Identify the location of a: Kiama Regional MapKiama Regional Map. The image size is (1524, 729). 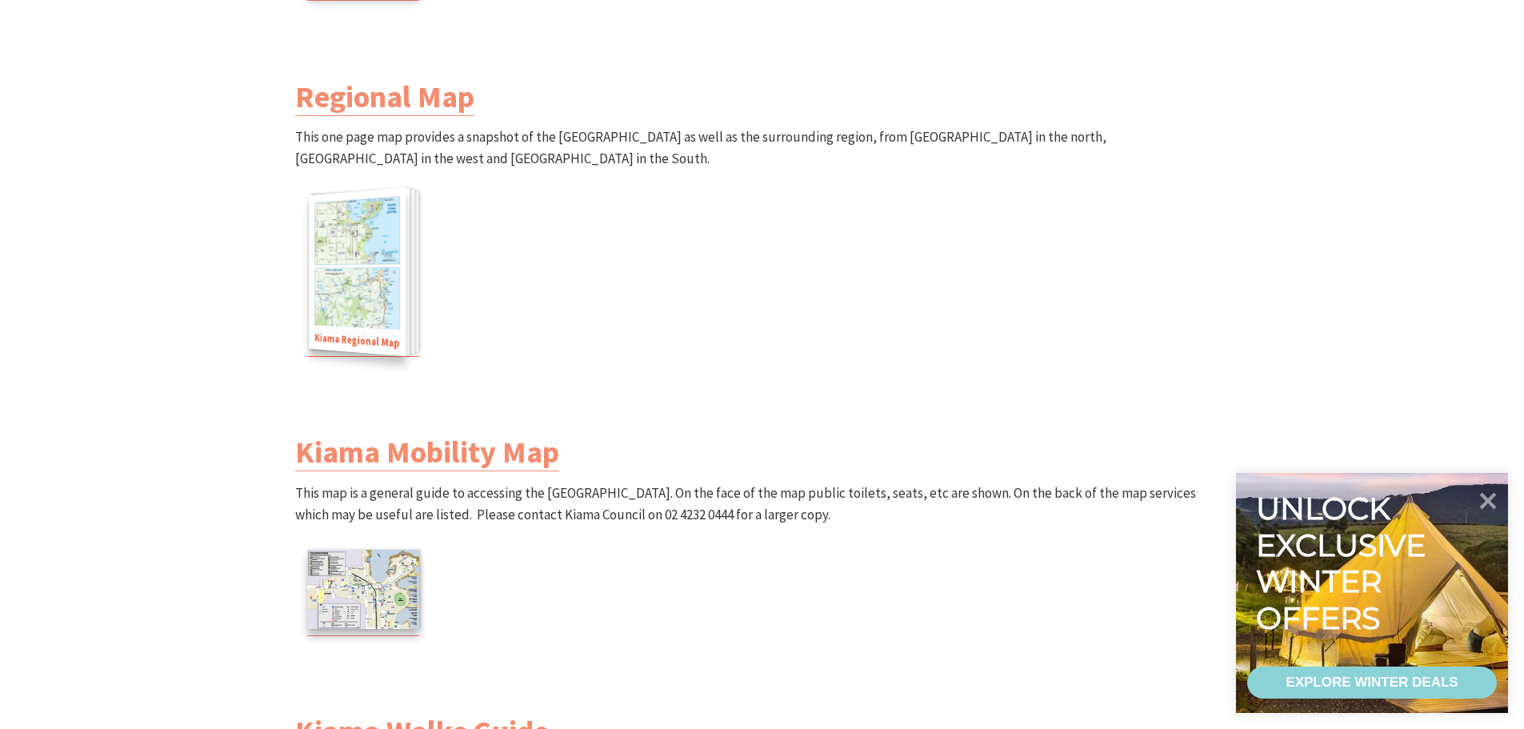
(363, 276).